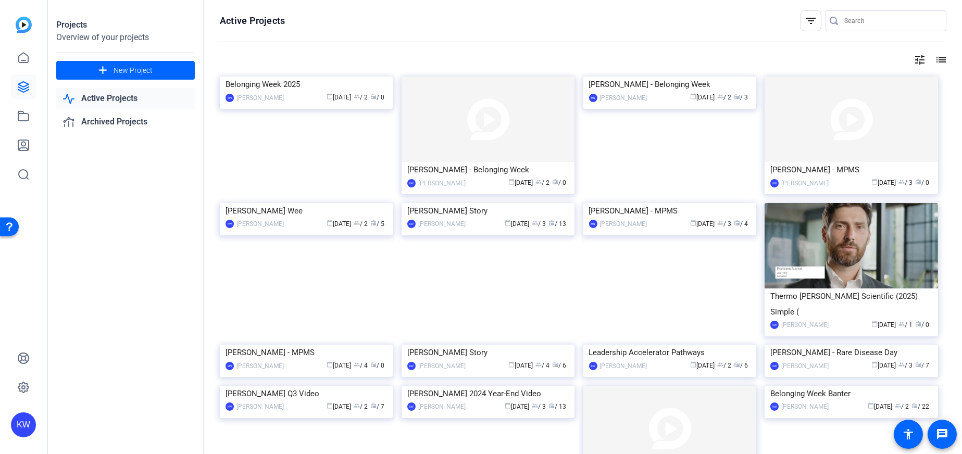 This screenshot has width=962, height=454. I want to click on h1: Active Projects, so click(252, 21).